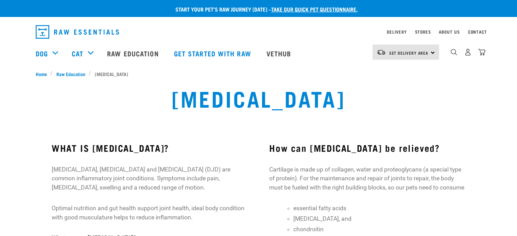 The height and width of the screenshot is (236, 517). What do you see at coordinates (477, 32) in the screenshot?
I see `a: Contact` at bounding box center [477, 32].